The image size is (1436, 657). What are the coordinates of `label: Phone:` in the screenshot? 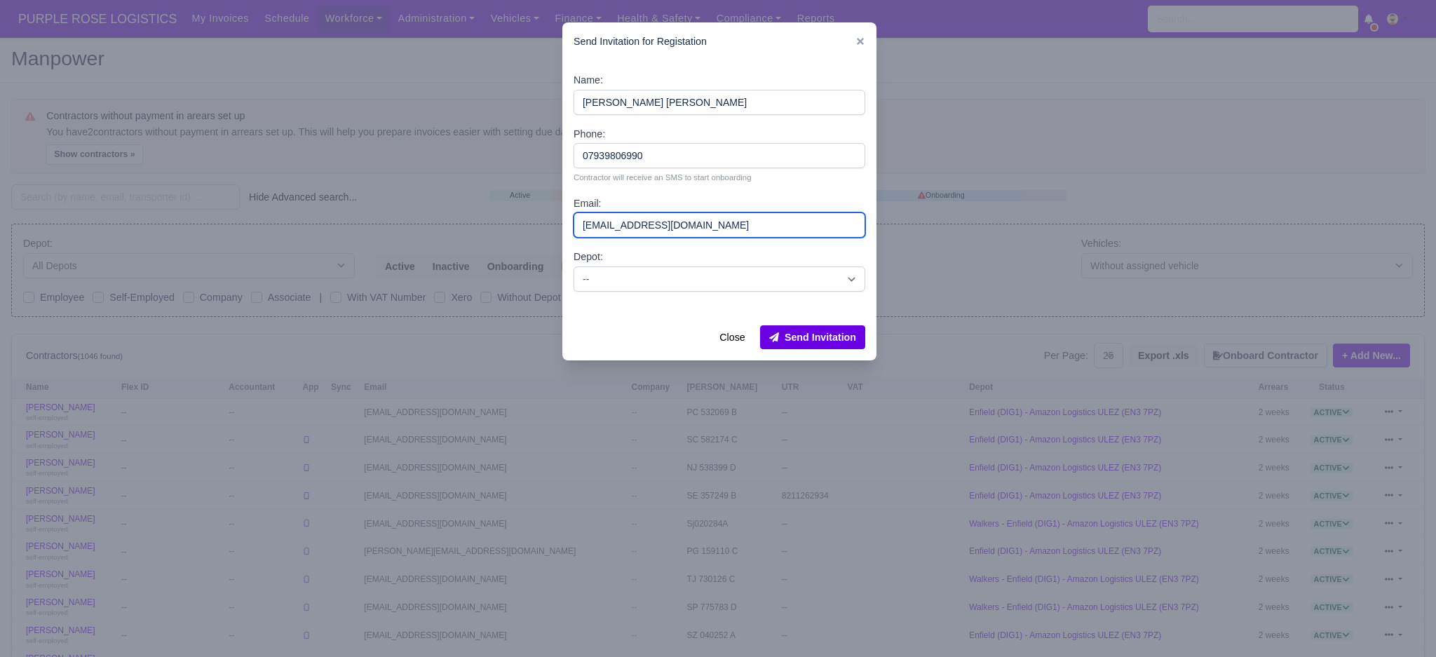 It's located at (589, 134).